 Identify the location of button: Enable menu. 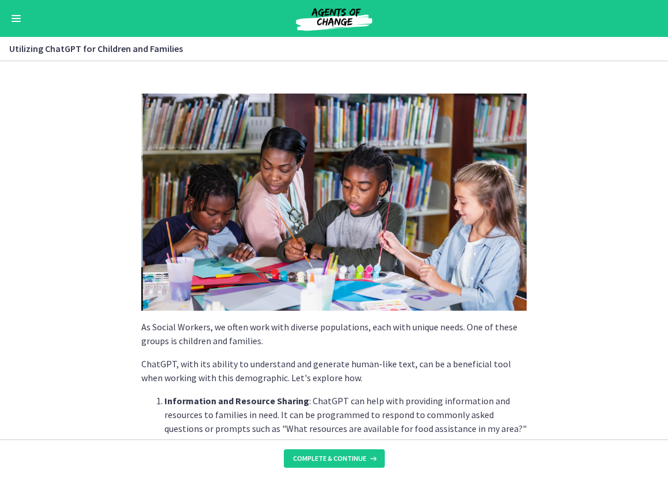
(16, 18).